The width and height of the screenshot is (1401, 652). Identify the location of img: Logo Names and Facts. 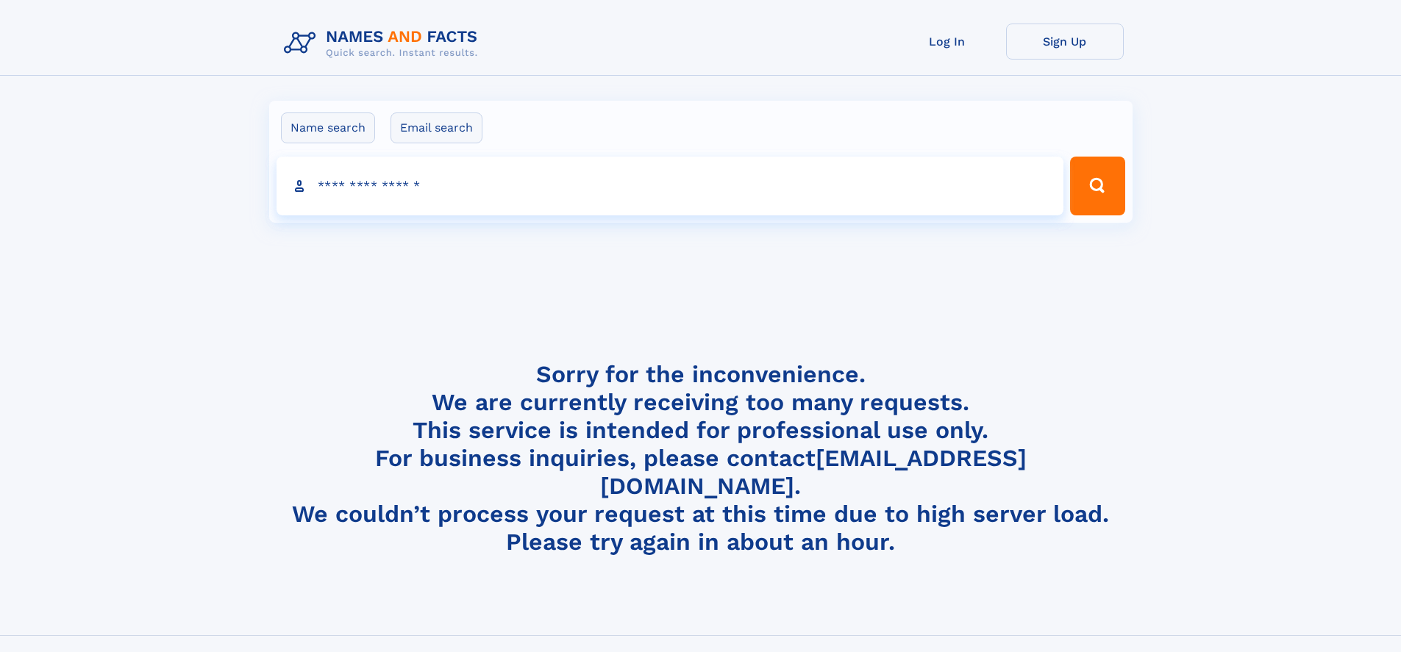
(384, 43).